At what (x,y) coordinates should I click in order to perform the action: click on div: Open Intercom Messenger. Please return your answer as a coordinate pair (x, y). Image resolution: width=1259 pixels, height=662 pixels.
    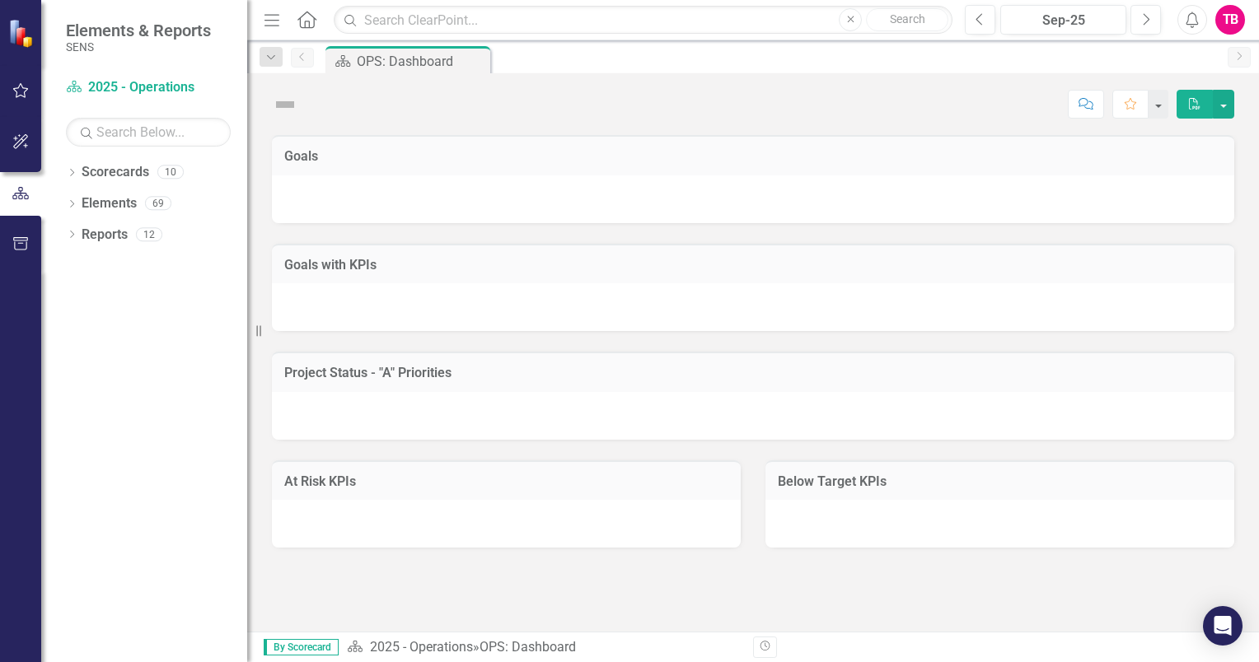
    Looking at the image, I should click on (1223, 626).